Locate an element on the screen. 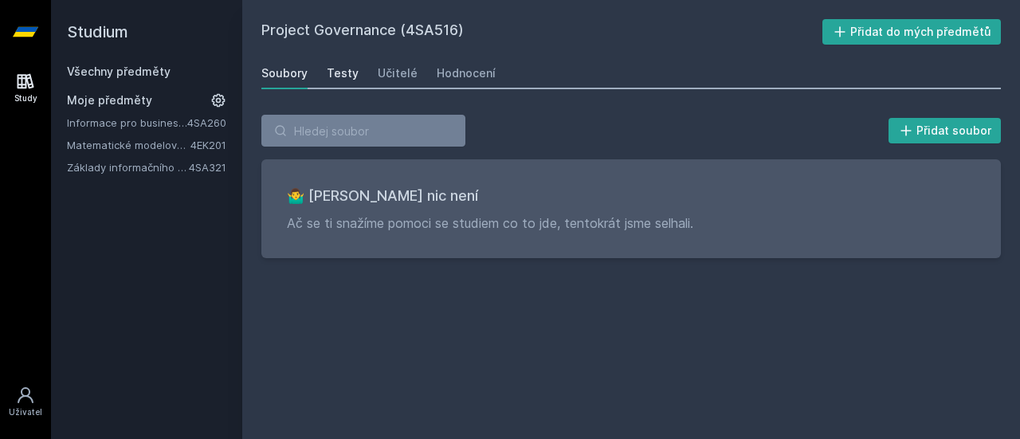  p: Ač se ti snažíme pomoci se studiem co to jde, tentokrát jsme selhali. is located at coordinates (631, 223).